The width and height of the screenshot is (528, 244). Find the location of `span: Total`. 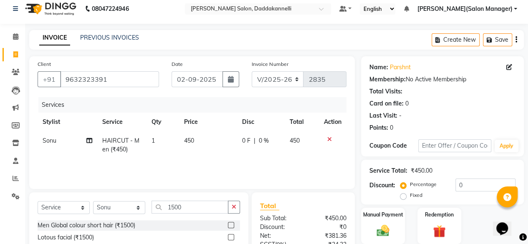

span: Total is located at coordinates (270, 206).